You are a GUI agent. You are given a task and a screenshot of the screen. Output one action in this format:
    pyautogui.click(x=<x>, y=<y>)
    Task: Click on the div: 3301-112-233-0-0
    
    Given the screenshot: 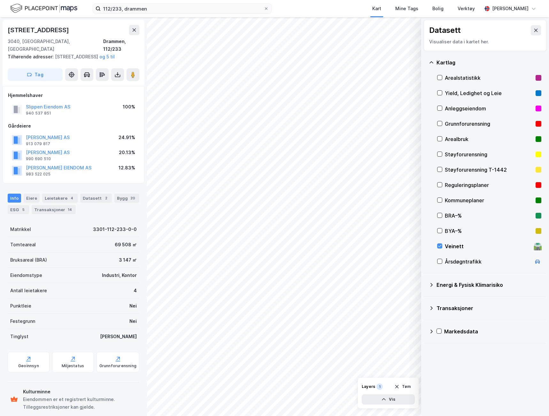 What is the action you would take?
    pyautogui.click(x=115, y=230)
    